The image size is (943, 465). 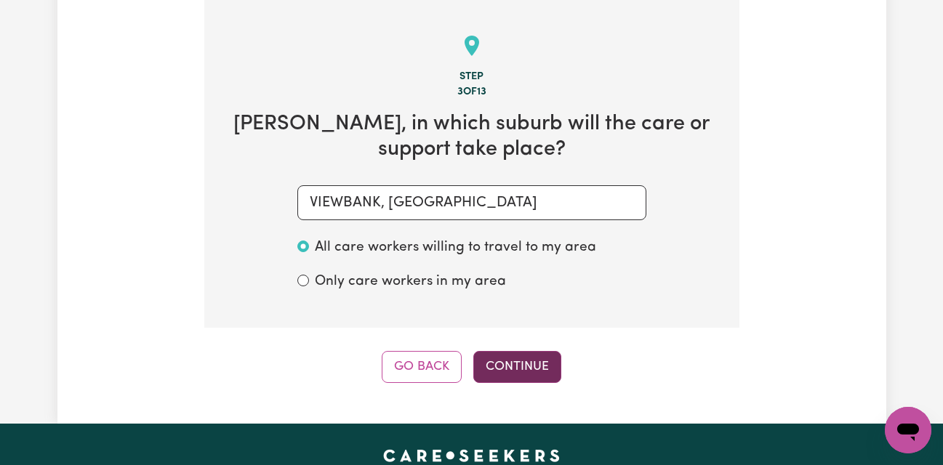 What do you see at coordinates (471, 456) in the screenshot?
I see `a: Careseekers home page` at bounding box center [471, 456].